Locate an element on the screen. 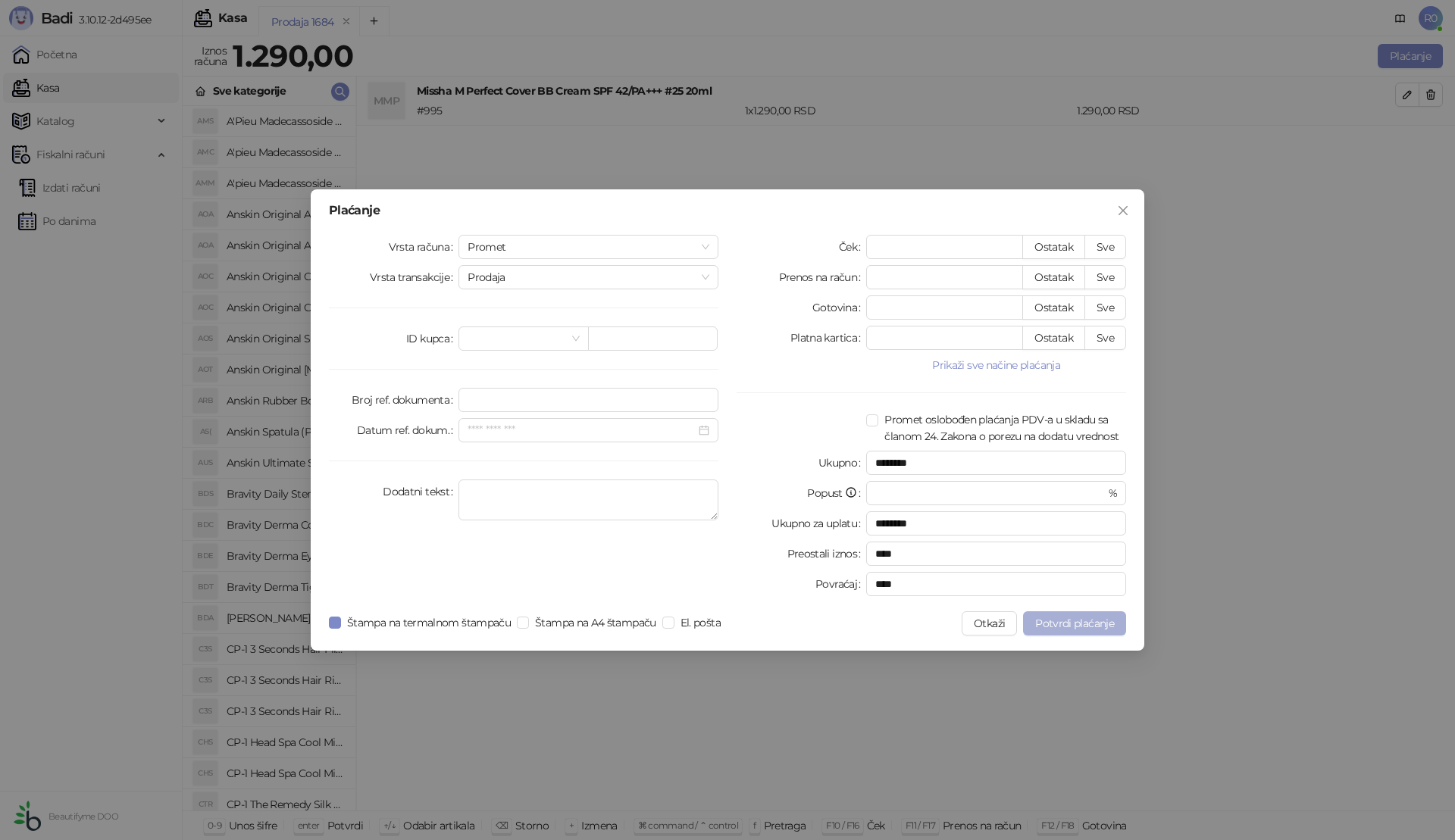 The height and width of the screenshot is (840, 1455). input: Broj ref. dokumenta is located at coordinates (588, 400).